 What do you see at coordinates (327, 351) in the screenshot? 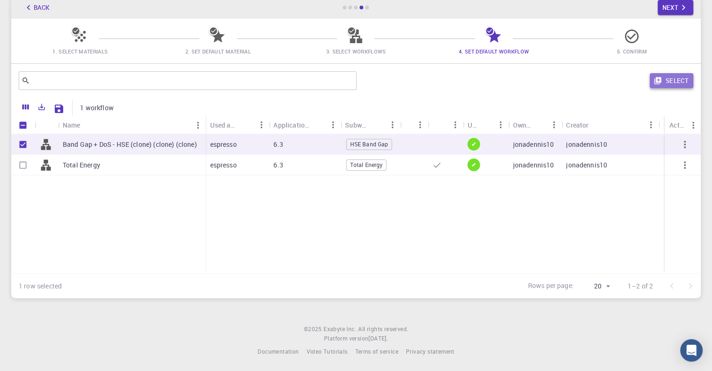
I see `span: Video Tutorials` at bounding box center [327, 351].